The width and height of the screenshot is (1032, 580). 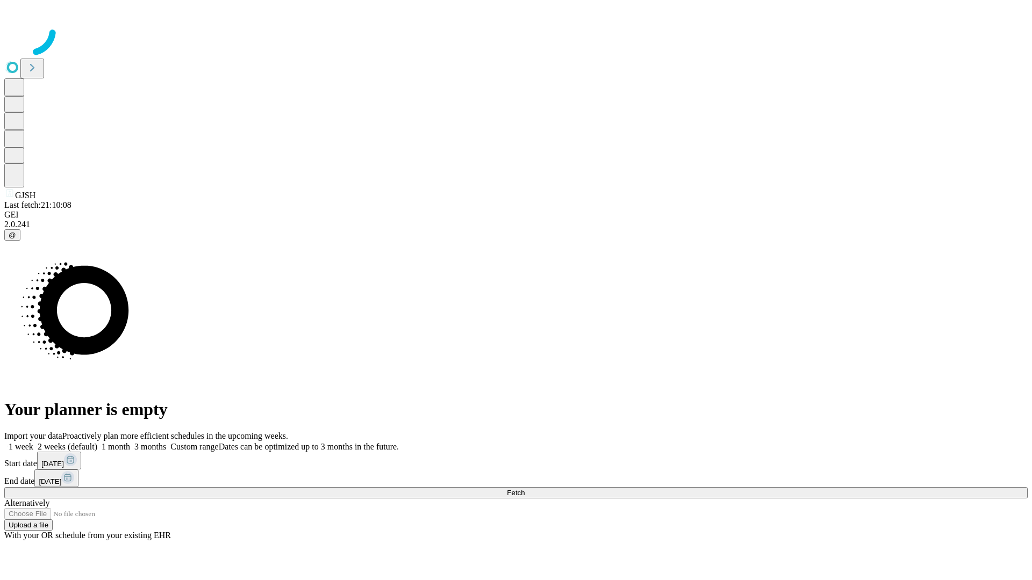 What do you see at coordinates (516, 493) in the screenshot?
I see `button: Fetch` at bounding box center [516, 493].